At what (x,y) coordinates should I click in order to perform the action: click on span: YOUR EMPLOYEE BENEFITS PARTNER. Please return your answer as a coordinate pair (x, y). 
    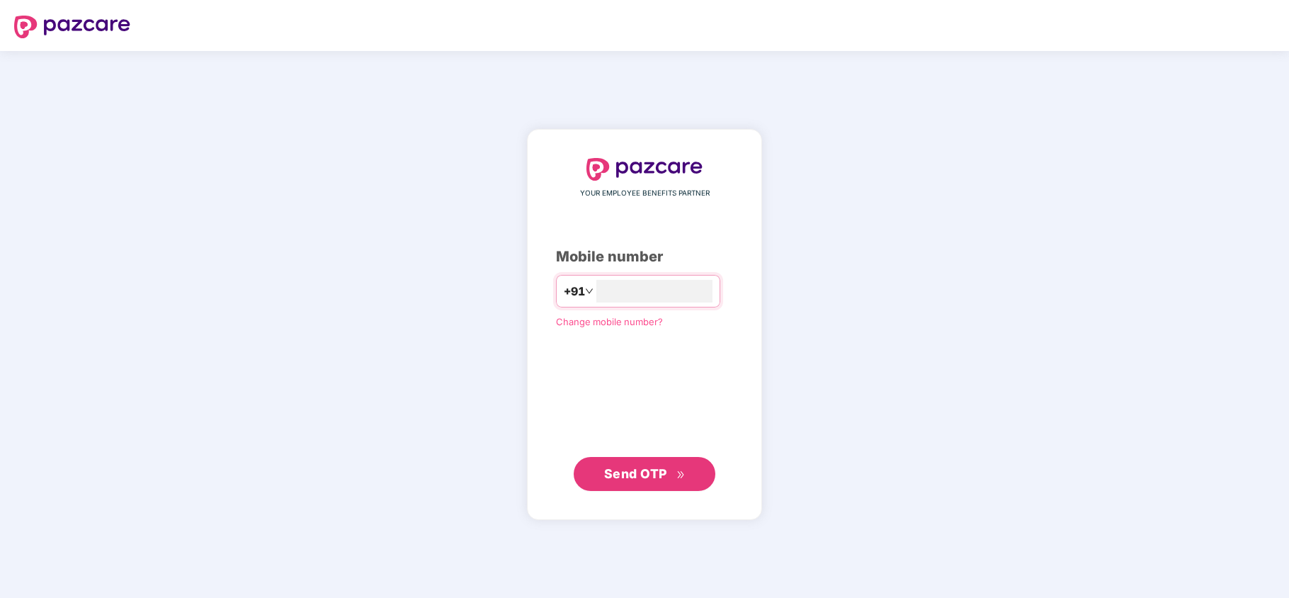
    Looking at the image, I should click on (644, 193).